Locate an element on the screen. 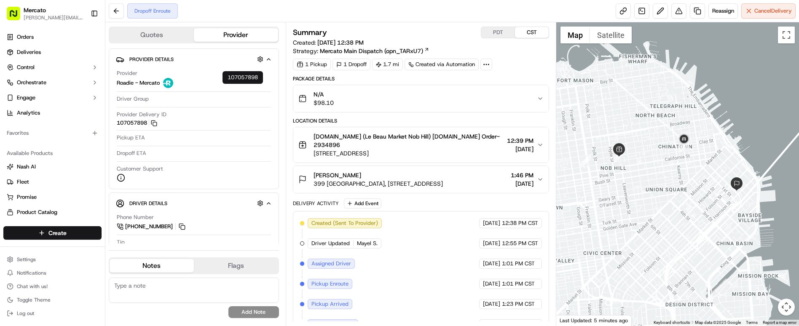  button: CST is located at coordinates (532, 32).